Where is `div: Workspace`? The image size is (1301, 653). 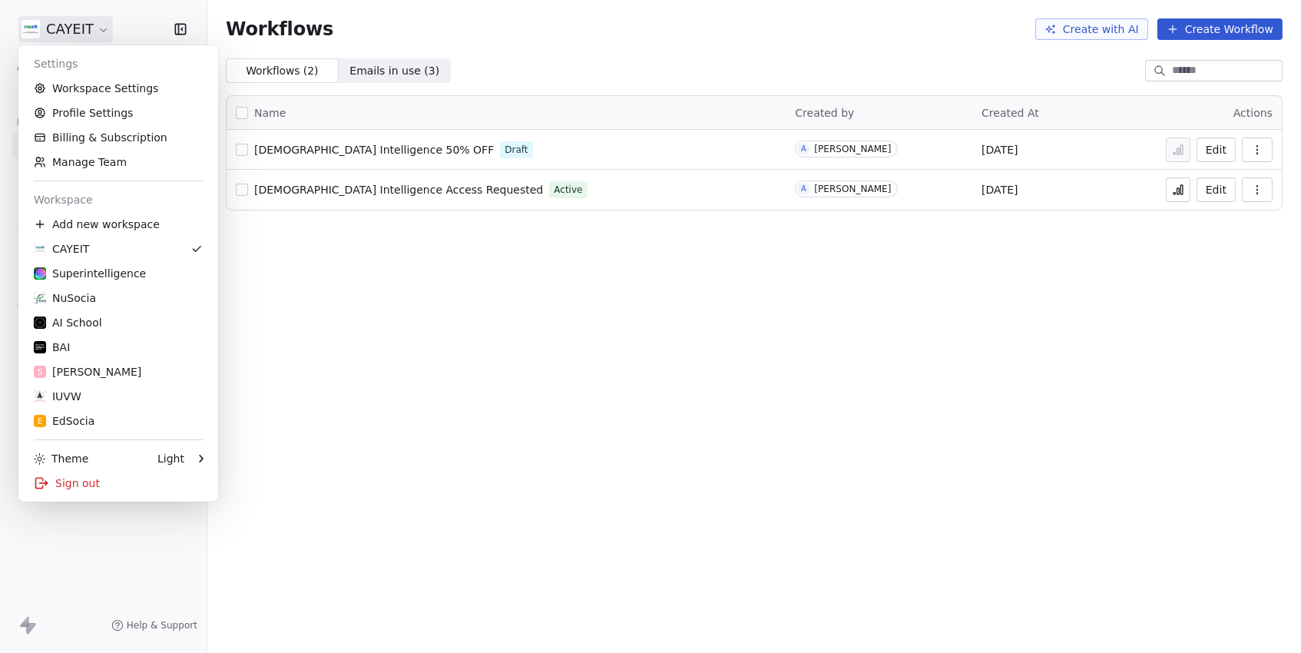
div: Workspace is located at coordinates (118, 200).